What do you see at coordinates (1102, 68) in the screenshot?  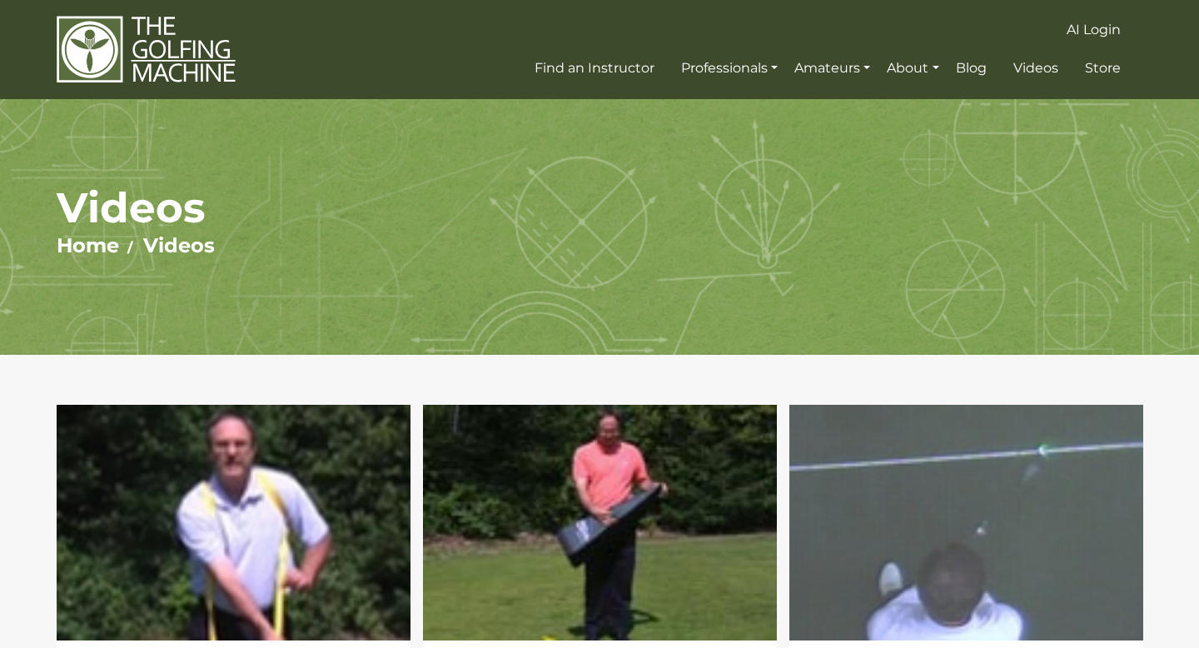 I see `a: Store` at bounding box center [1102, 68].